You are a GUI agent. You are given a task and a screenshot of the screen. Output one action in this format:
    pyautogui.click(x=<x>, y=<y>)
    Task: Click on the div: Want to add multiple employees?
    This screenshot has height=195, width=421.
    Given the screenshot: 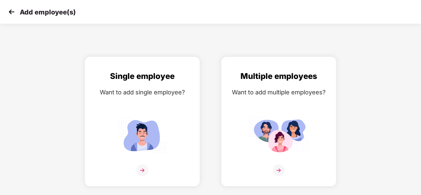 What is the action you would take?
    pyautogui.click(x=279, y=92)
    